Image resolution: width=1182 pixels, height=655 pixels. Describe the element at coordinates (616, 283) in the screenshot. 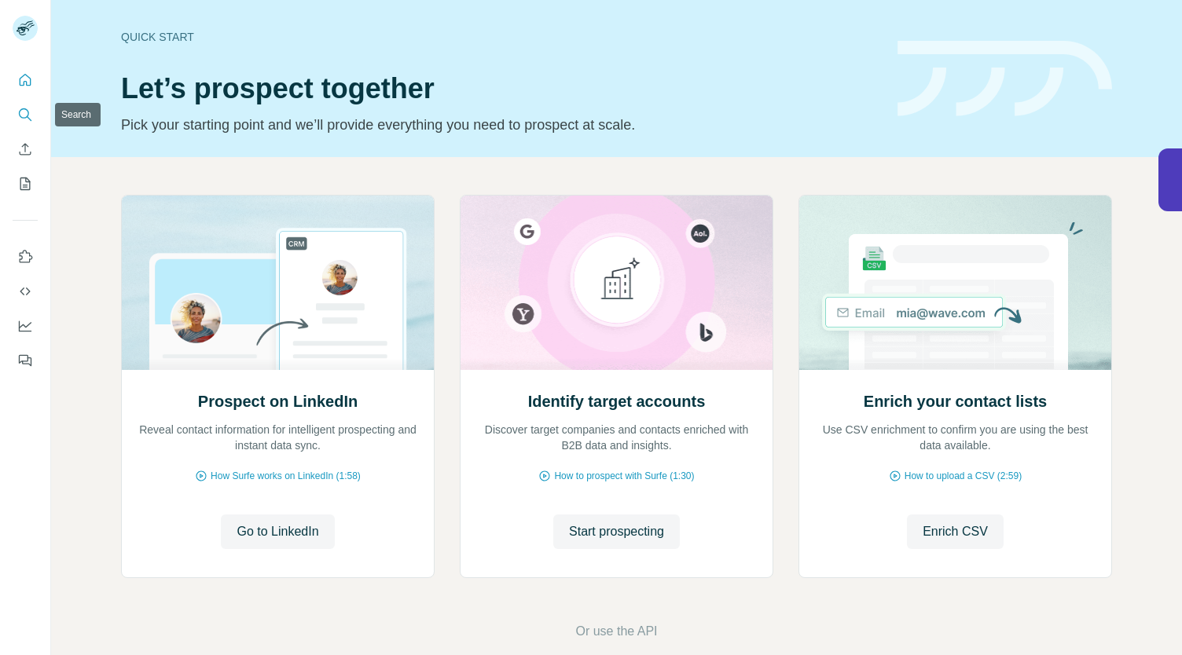

I see `img: Identify target accounts` at that location.